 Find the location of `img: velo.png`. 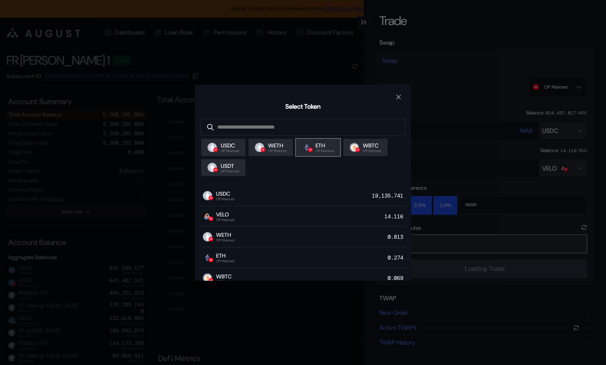

img: velo.png is located at coordinates (208, 216).